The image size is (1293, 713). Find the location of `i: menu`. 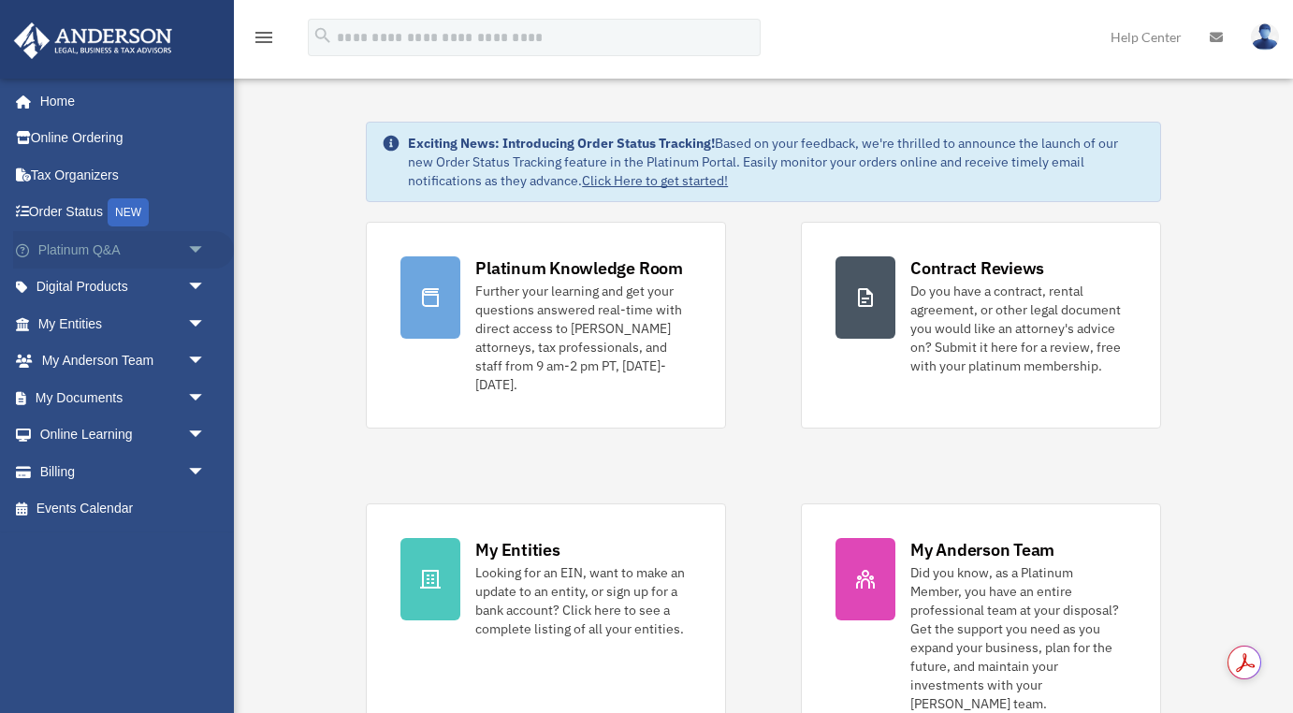

i: menu is located at coordinates (264, 37).